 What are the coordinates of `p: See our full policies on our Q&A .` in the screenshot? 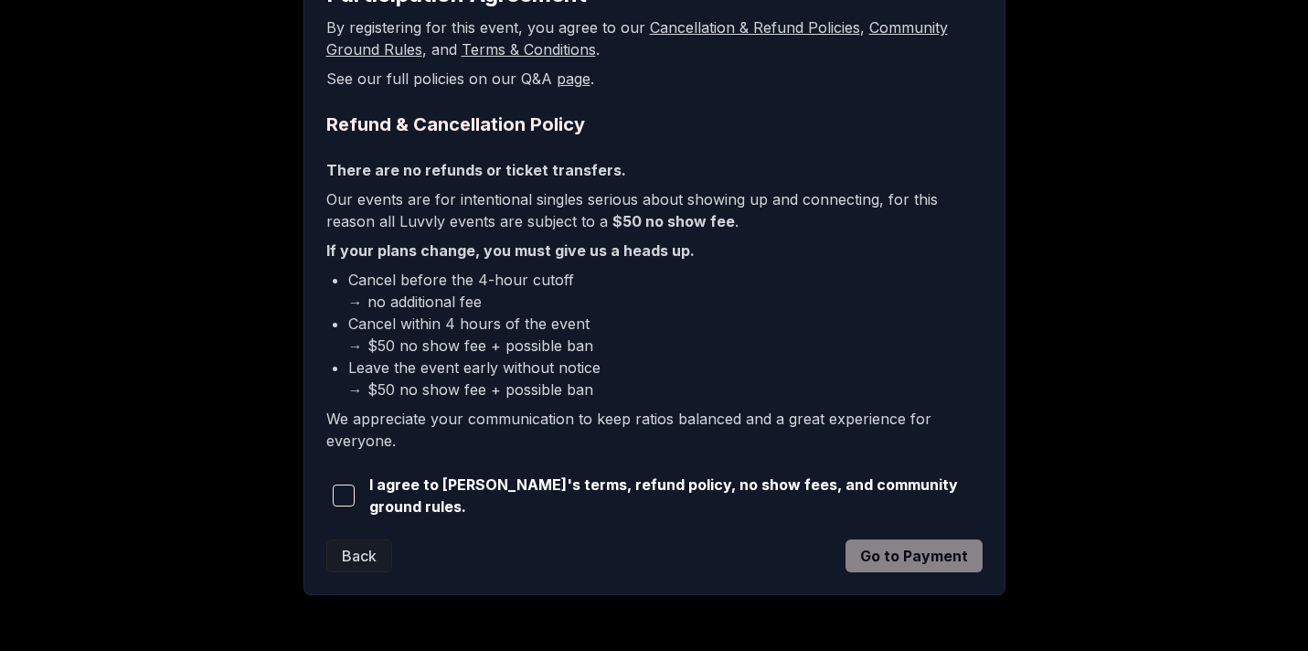 It's located at (655, 79).